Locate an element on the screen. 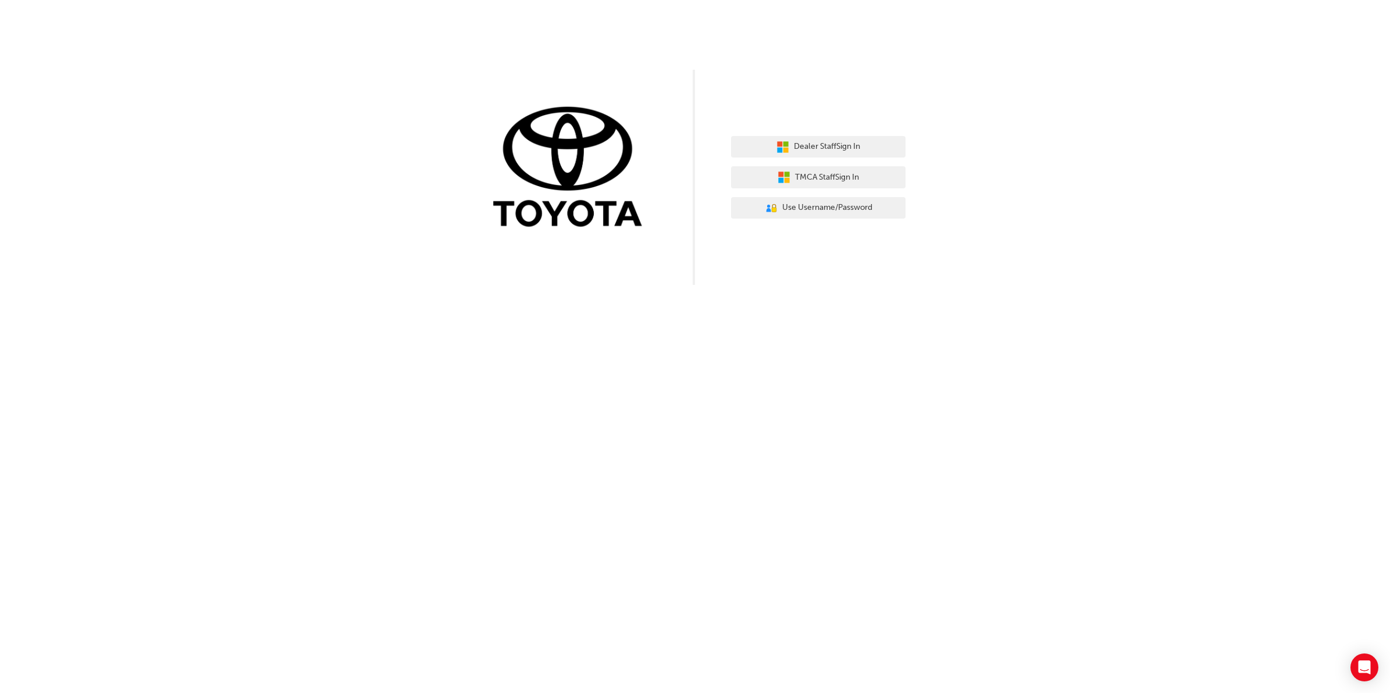 This screenshot has width=1390, height=693. button: Use Username/Password is located at coordinates (818, 208).